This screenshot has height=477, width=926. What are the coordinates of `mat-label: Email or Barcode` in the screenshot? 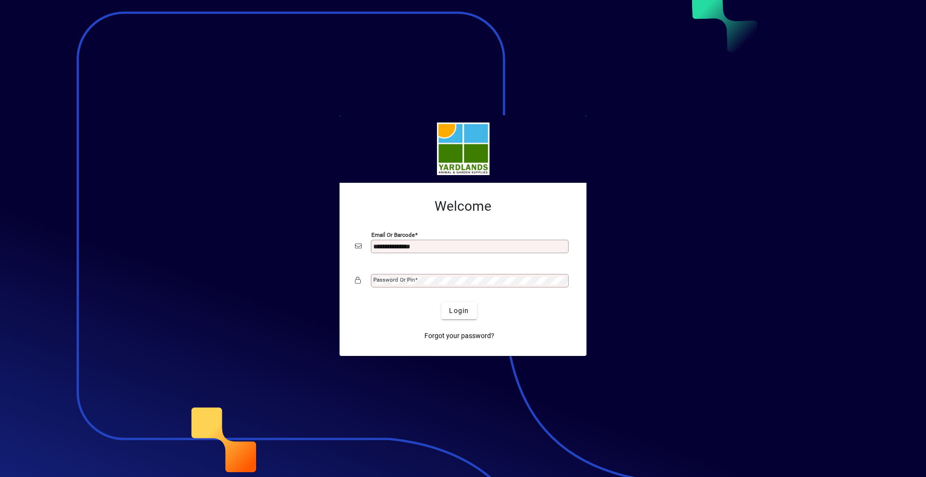 It's located at (393, 235).